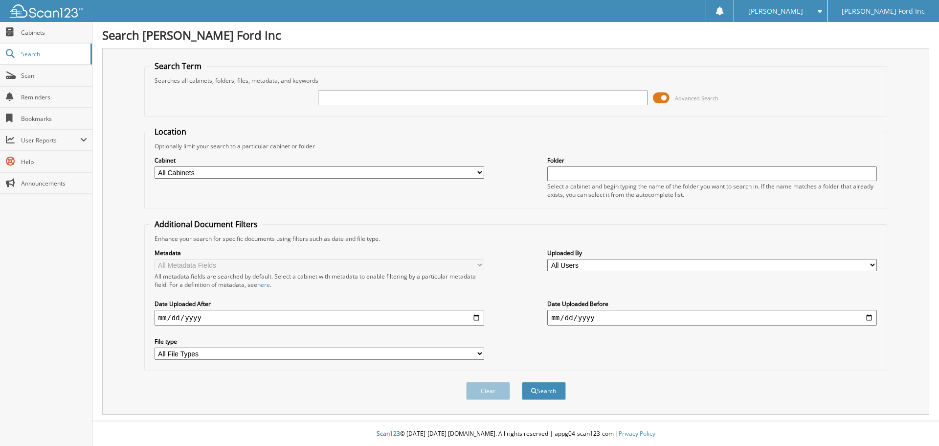  I want to click on img: scan123-logo-white.svg, so click(46, 11).